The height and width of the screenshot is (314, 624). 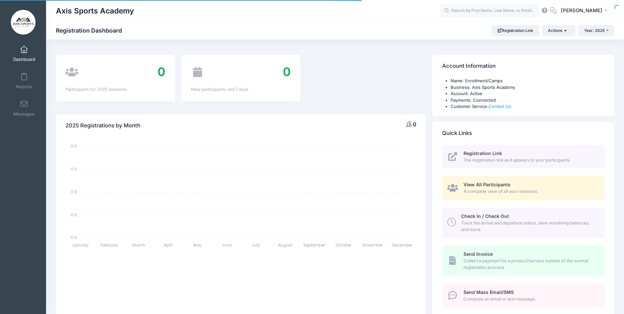 I want to click on span: View All Participants, so click(x=487, y=184).